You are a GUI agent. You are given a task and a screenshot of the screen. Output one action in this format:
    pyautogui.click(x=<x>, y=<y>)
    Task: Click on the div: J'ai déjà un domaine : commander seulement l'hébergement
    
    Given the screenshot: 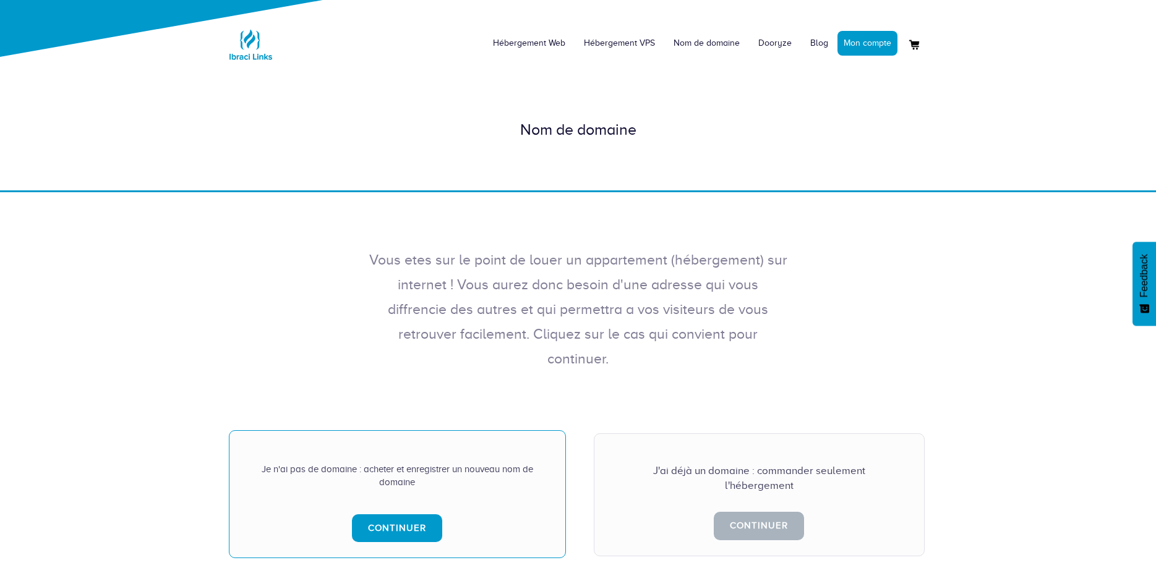 What is the action you would take?
    pyautogui.click(x=759, y=479)
    